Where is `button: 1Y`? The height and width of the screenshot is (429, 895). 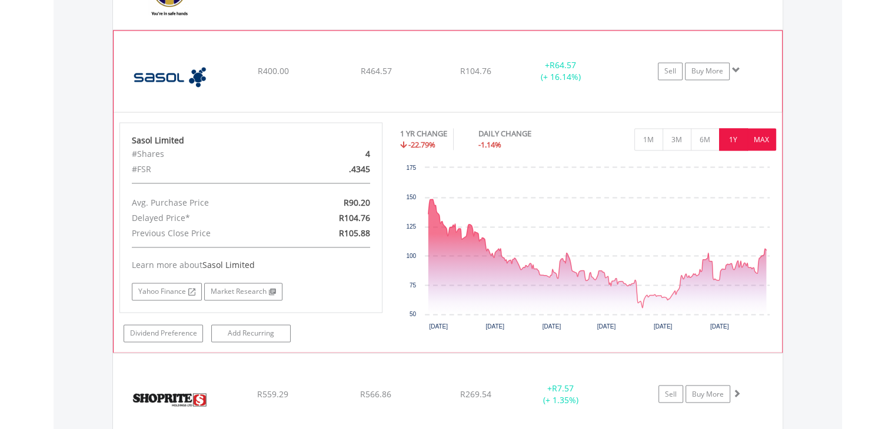
button: 1Y is located at coordinates (733, 139).